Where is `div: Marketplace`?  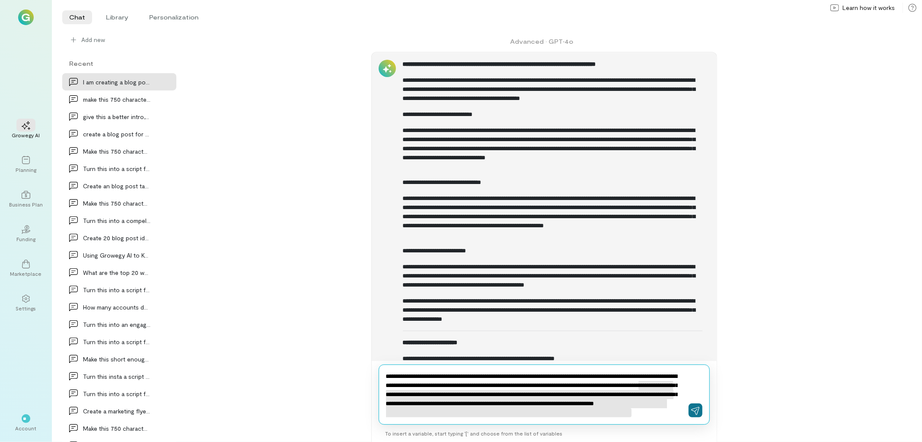
div: Marketplace is located at coordinates (26, 273).